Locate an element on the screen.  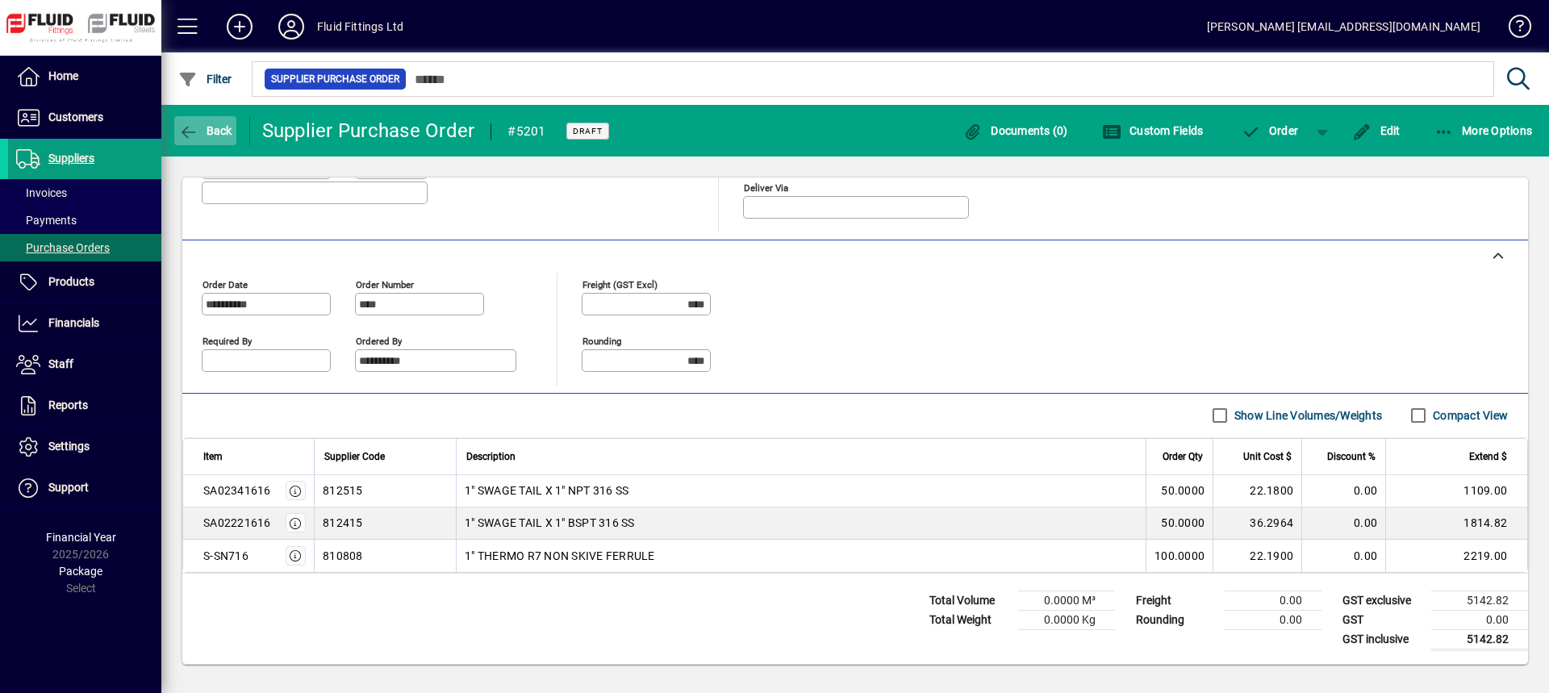
span: Customers is located at coordinates (76, 117).